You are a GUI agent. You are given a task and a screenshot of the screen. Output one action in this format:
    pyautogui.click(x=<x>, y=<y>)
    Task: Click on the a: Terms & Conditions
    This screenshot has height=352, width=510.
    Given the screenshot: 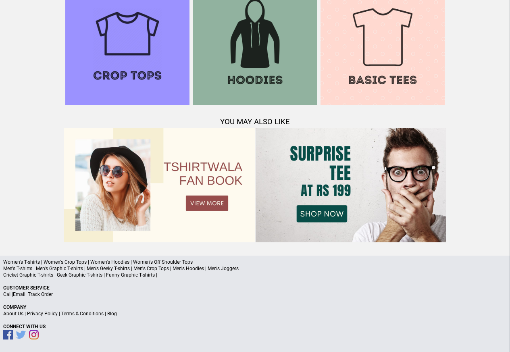 What is the action you would take?
    pyautogui.click(x=82, y=314)
    